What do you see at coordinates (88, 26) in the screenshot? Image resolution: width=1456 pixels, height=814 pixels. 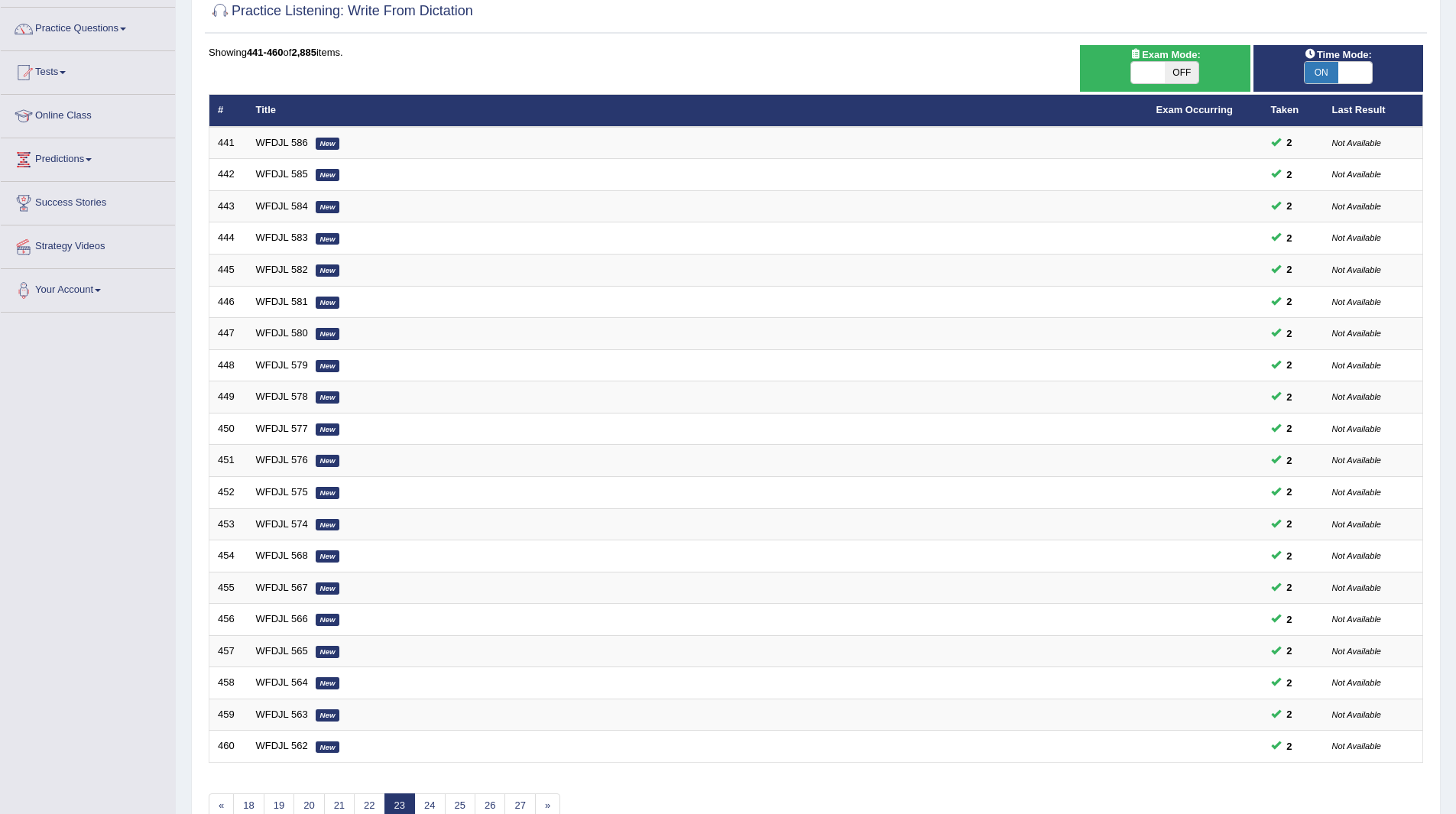 I see `a: Practice Questions` at bounding box center [88, 26].